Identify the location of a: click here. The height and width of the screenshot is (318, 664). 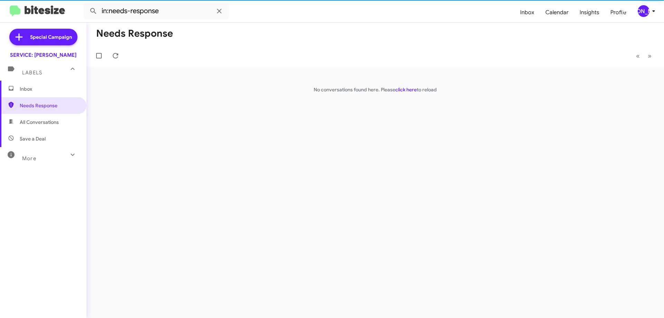
(406, 90).